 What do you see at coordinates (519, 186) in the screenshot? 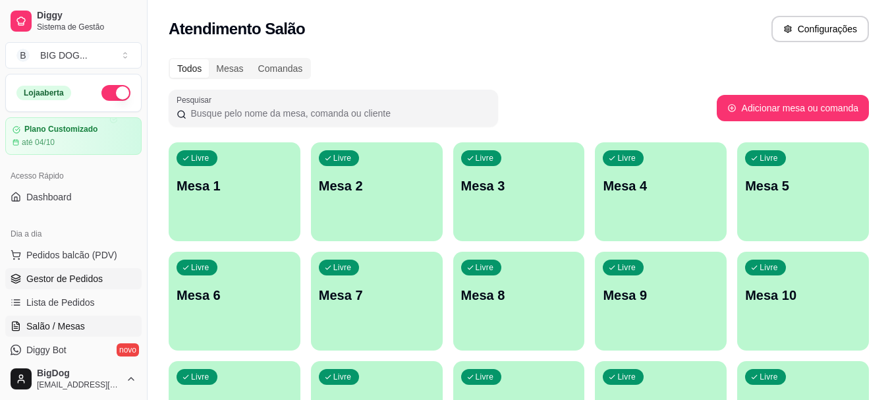
I see `p: Mesa 3` at bounding box center [519, 186].